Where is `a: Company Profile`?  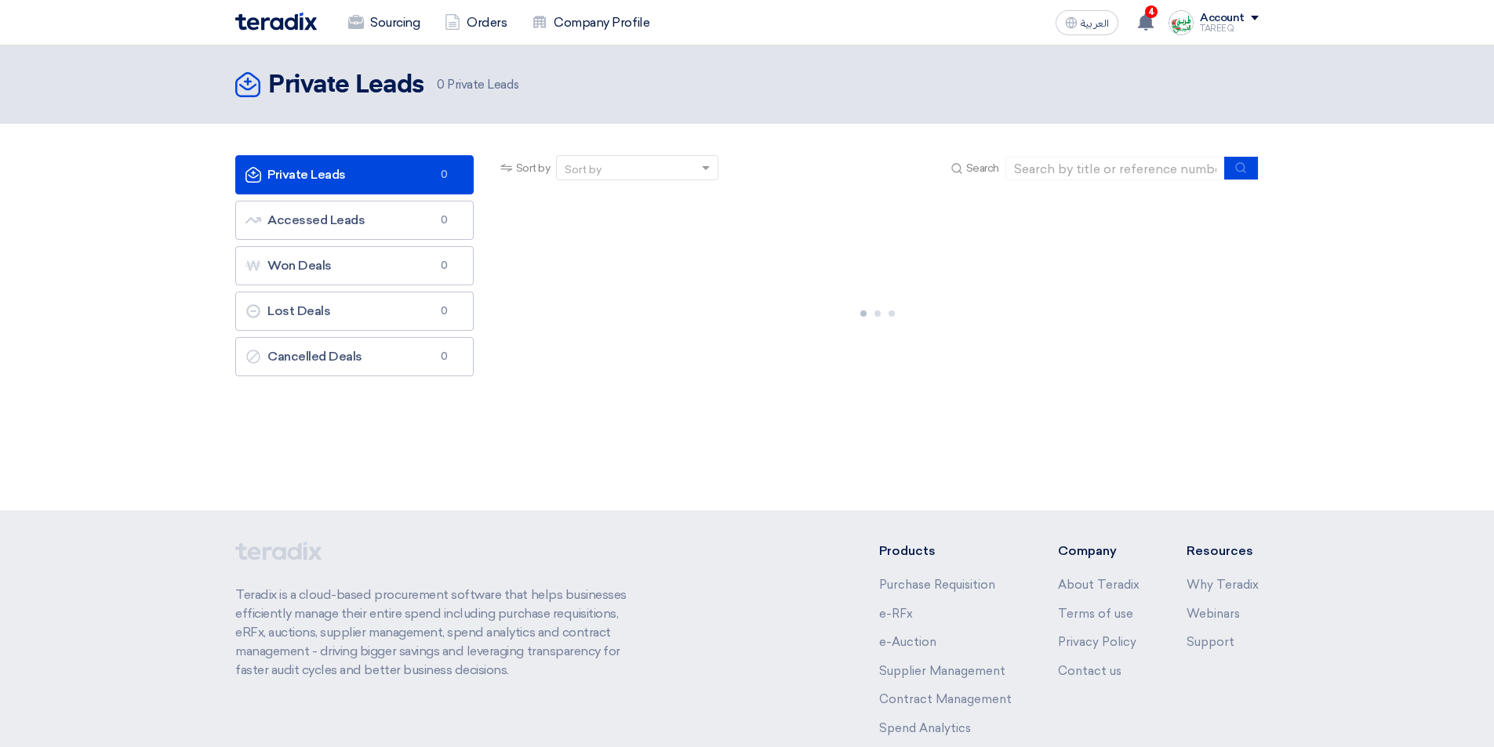 a: Company Profile is located at coordinates (591, 23).